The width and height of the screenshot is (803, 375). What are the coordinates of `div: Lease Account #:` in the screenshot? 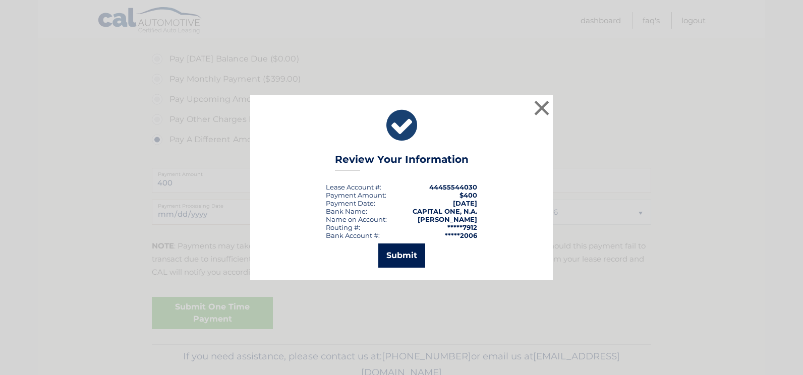 It's located at (354, 187).